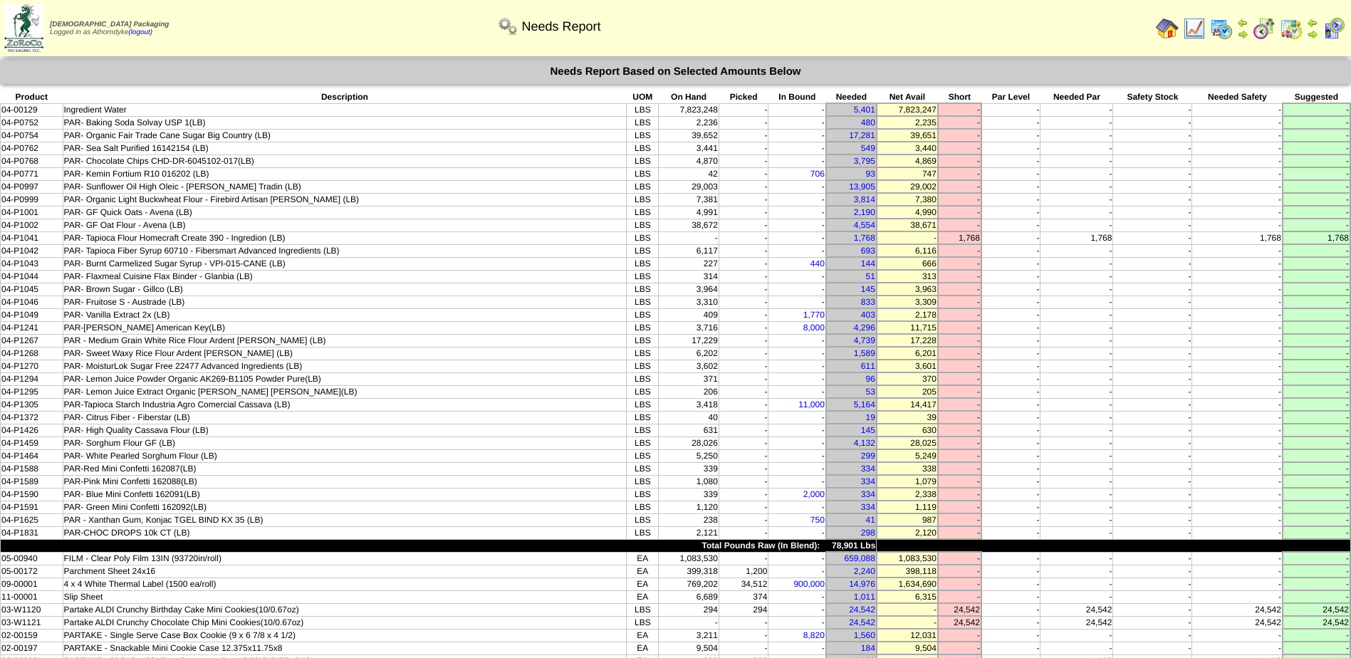 The width and height of the screenshot is (1351, 658). What do you see at coordinates (868, 456) in the screenshot?
I see `a: 299` at bounding box center [868, 456].